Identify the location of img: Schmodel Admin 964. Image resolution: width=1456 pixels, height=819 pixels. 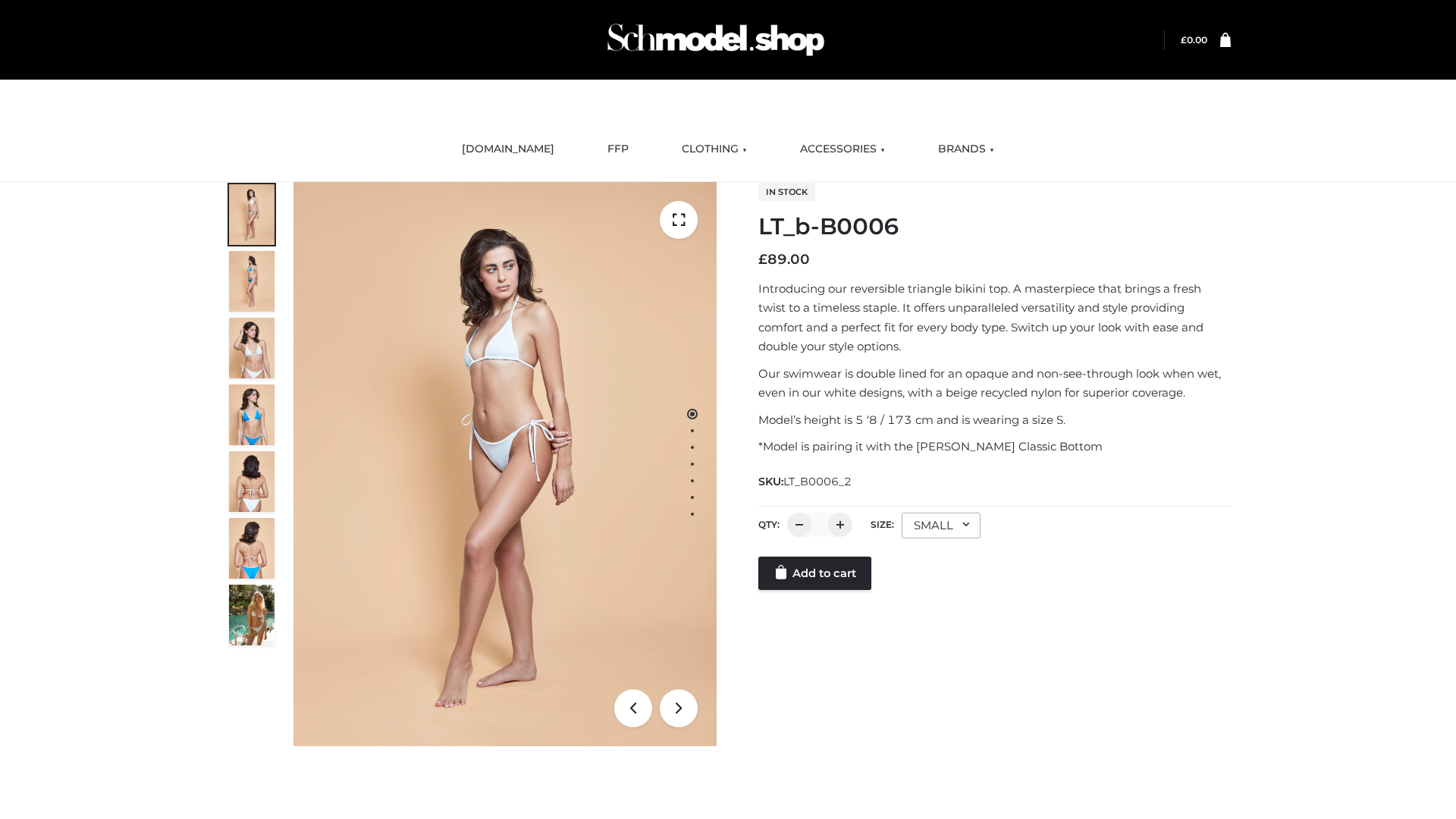
(716, 40).